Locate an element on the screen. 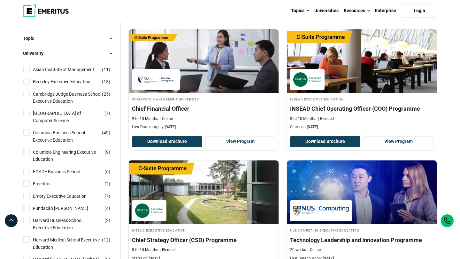 The image size is (460, 259). a: Login is located at coordinates (420, 11).